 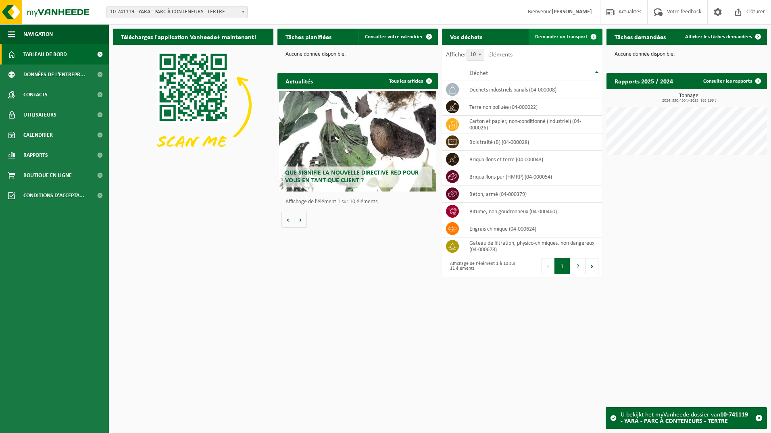 I want to click on img: Download de VHEPlus App, so click(x=193, y=105).